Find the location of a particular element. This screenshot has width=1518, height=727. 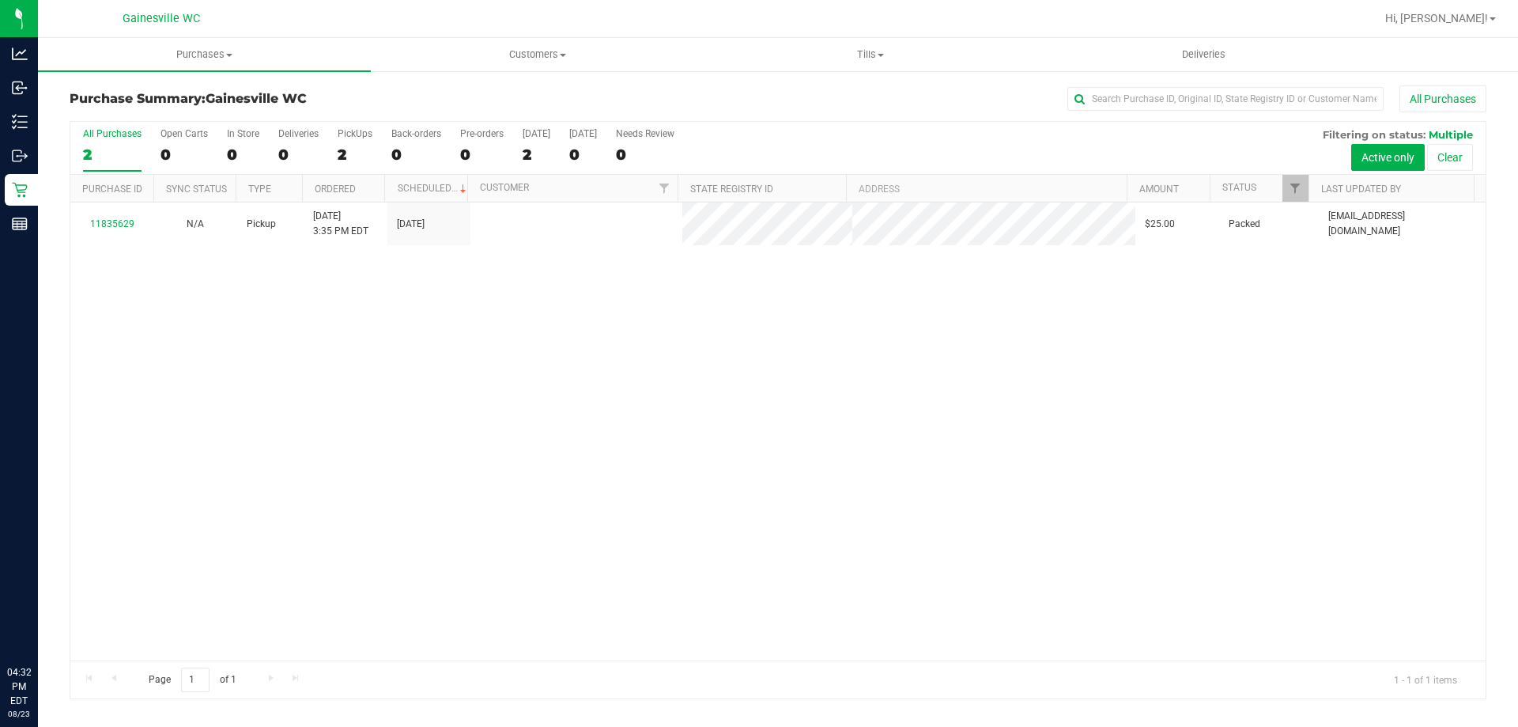

th: Address is located at coordinates (986, 188).